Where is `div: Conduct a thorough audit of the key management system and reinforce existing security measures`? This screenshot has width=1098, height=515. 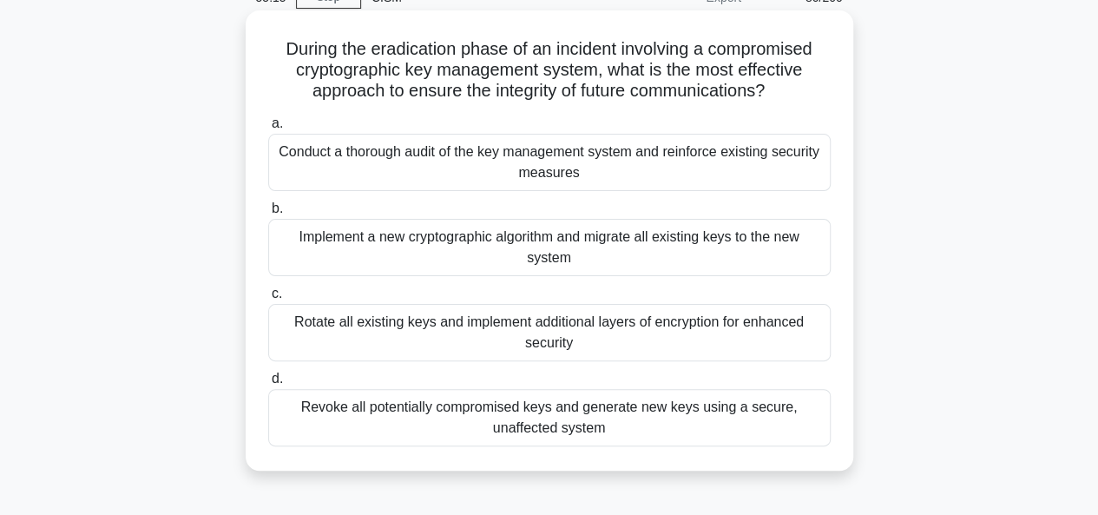
div: Conduct a thorough audit of the key management system and reinforce existing security measures is located at coordinates (549, 162).